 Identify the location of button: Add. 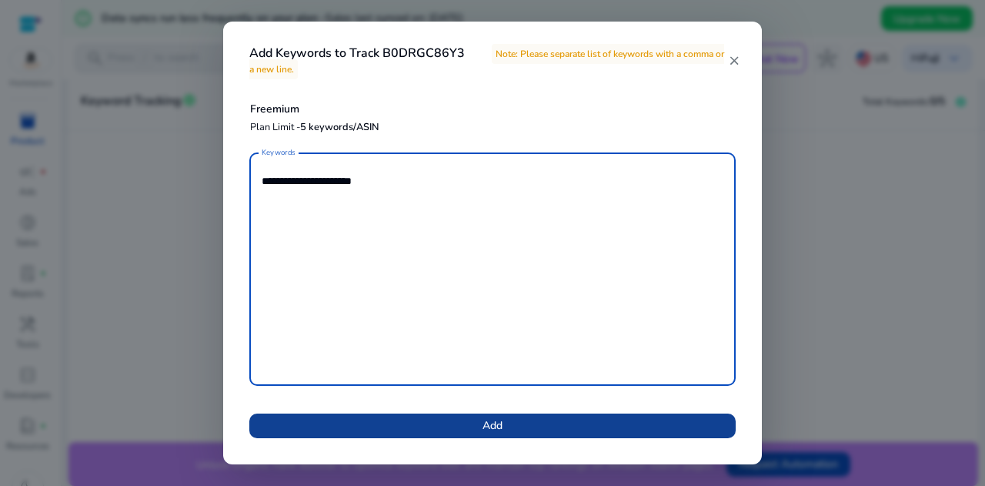
(493, 426).